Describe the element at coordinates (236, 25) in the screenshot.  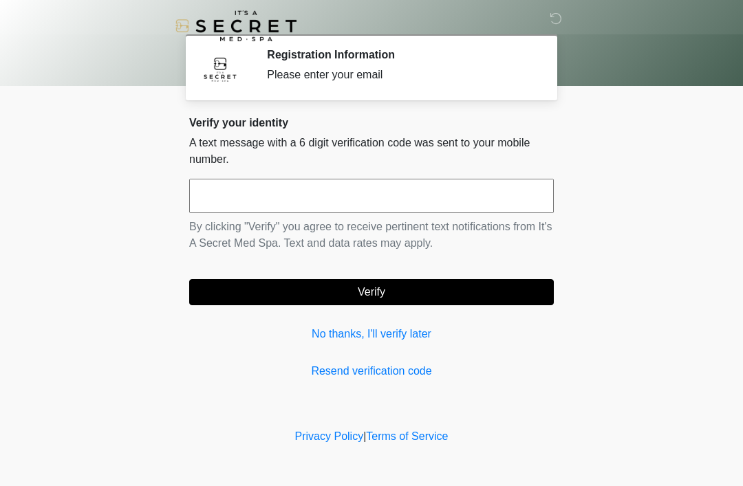
I see `img: It's A Secret Med Spa Logo` at that location.